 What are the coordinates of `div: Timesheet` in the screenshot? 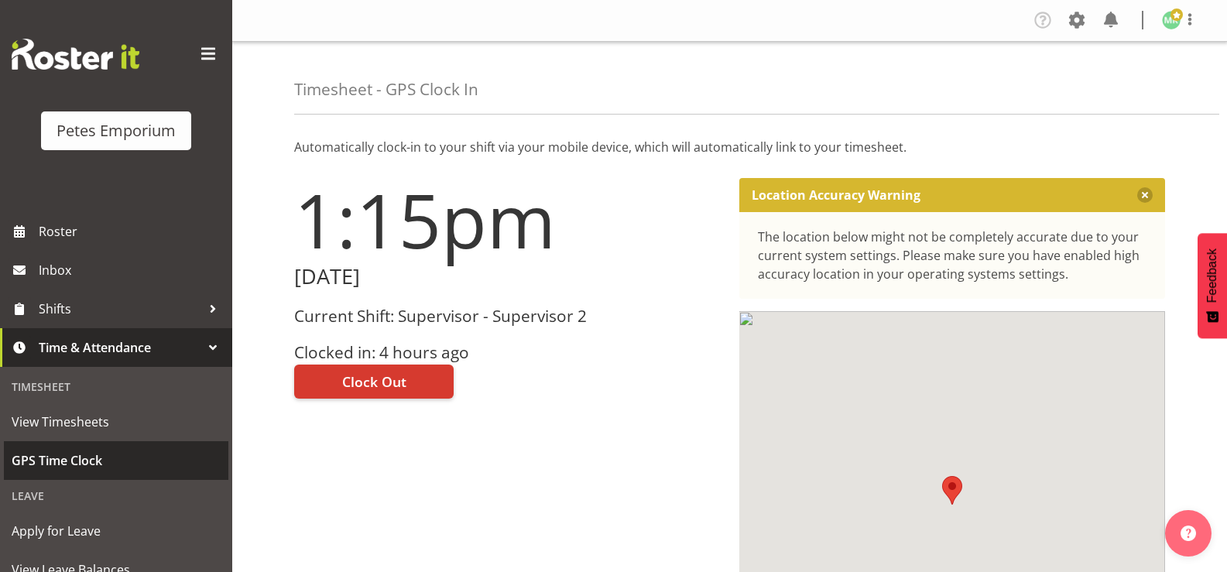 It's located at (116, 386).